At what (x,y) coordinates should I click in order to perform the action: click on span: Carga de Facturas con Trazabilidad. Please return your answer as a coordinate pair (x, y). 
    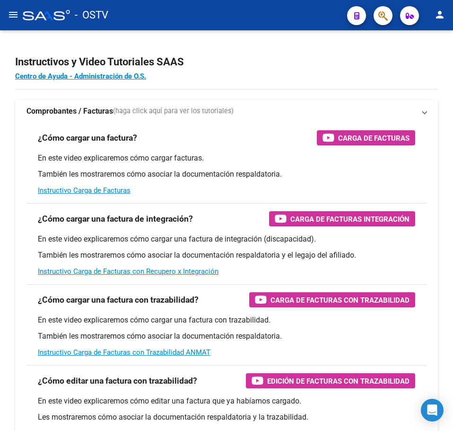
    Looking at the image, I should click on (340, 300).